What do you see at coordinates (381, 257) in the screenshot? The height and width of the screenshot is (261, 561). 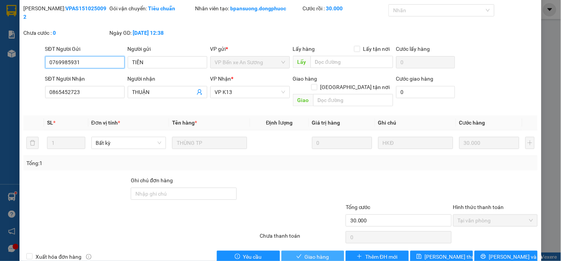 I see `span: Thêm ĐH mới` at bounding box center [381, 257].